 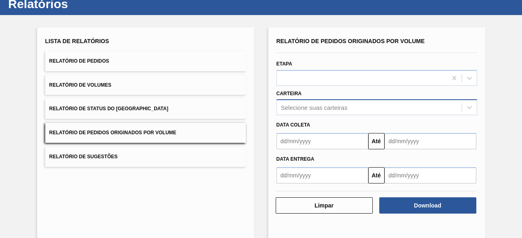 I want to click on span: Relatório de Pedidos, so click(x=79, y=61).